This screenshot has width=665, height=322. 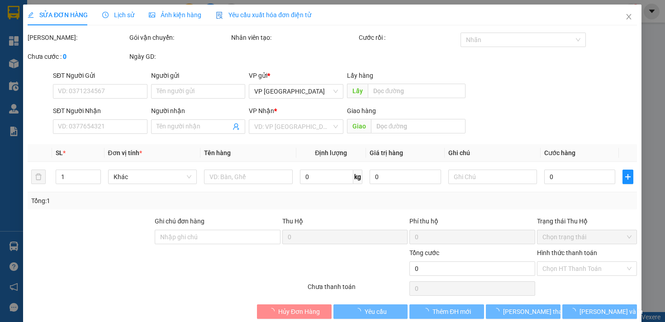 What do you see at coordinates (359, 126) in the screenshot?
I see `span: Giao` at bounding box center [359, 126].